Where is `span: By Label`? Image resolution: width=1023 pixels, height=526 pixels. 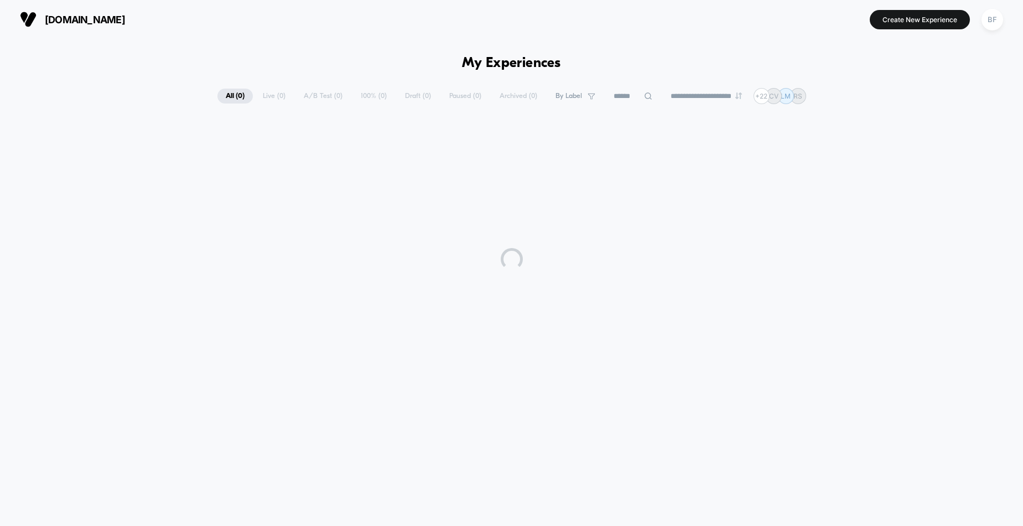 span: By Label is located at coordinates (569, 96).